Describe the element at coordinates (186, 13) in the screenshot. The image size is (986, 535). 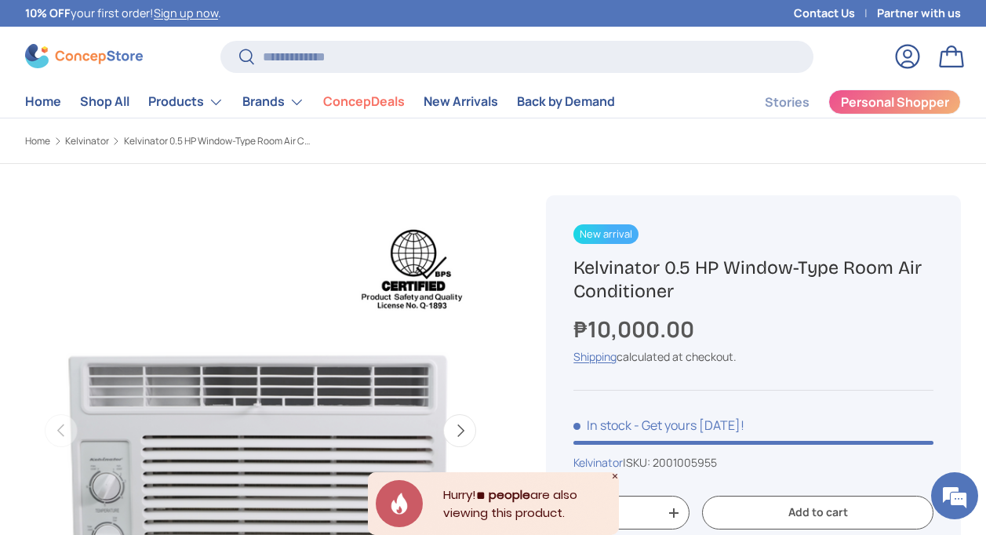
I see `a: Sign up now` at that location.